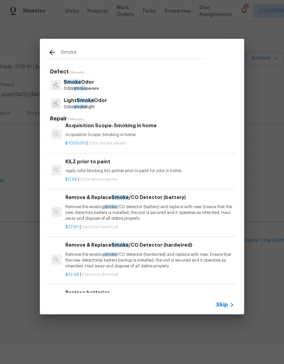  What do you see at coordinates (150, 162) in the screenshot?
I see `h6: KILZ prior to paint` at bounding box center [150, 162].